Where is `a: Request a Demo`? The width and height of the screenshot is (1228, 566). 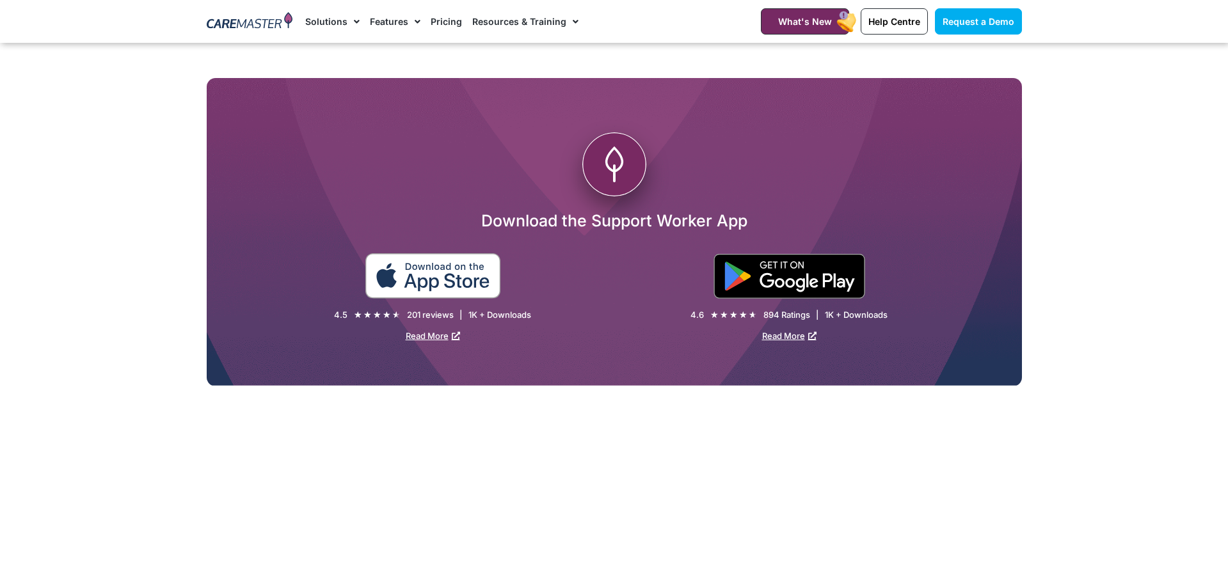
a: Request a Demo is located at coordinates (978, 21).